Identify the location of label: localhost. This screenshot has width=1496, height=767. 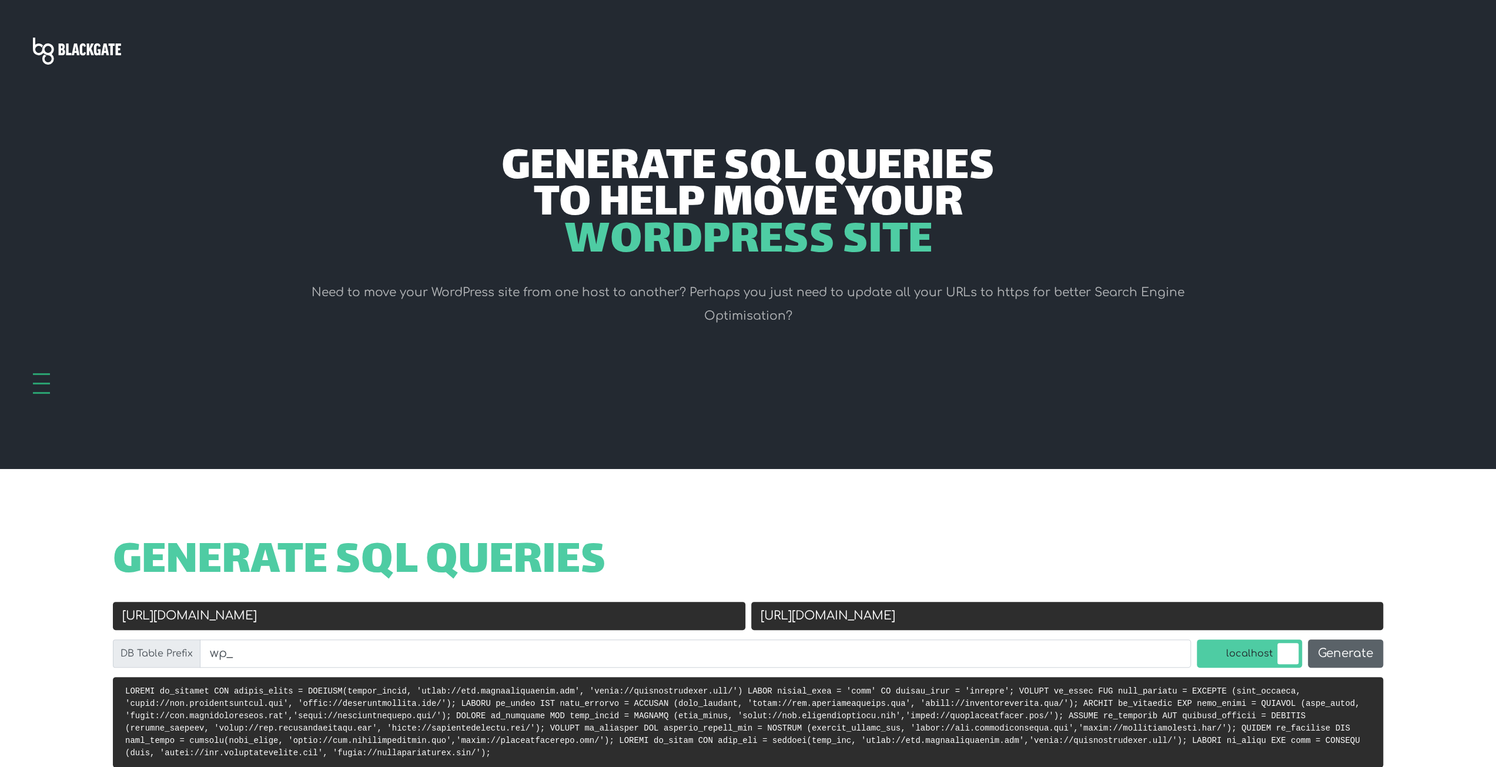
(1249, 654).